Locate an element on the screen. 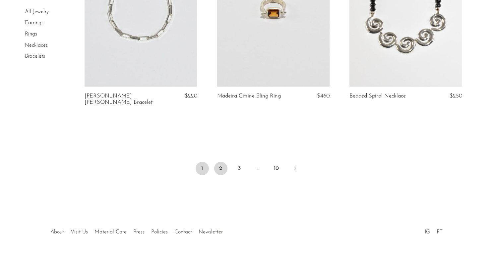 Image resolution: width=497 pixels, height=258 pixels. a: Next is located at coordinates (295, 169).